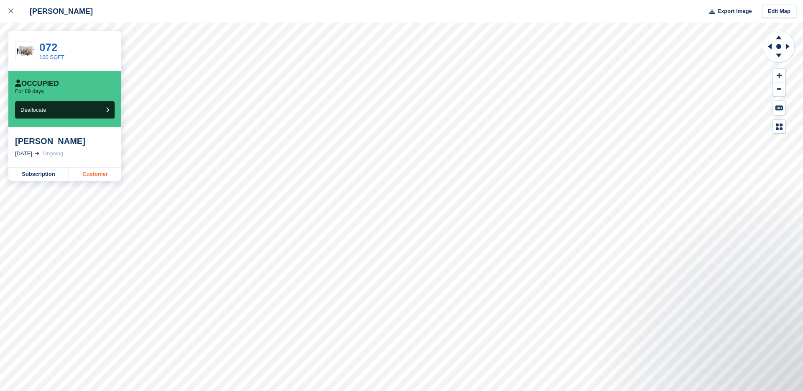  Describe the element at coordinates (779, 126) in the screenshot. I see `button: Map Legend` at that location.